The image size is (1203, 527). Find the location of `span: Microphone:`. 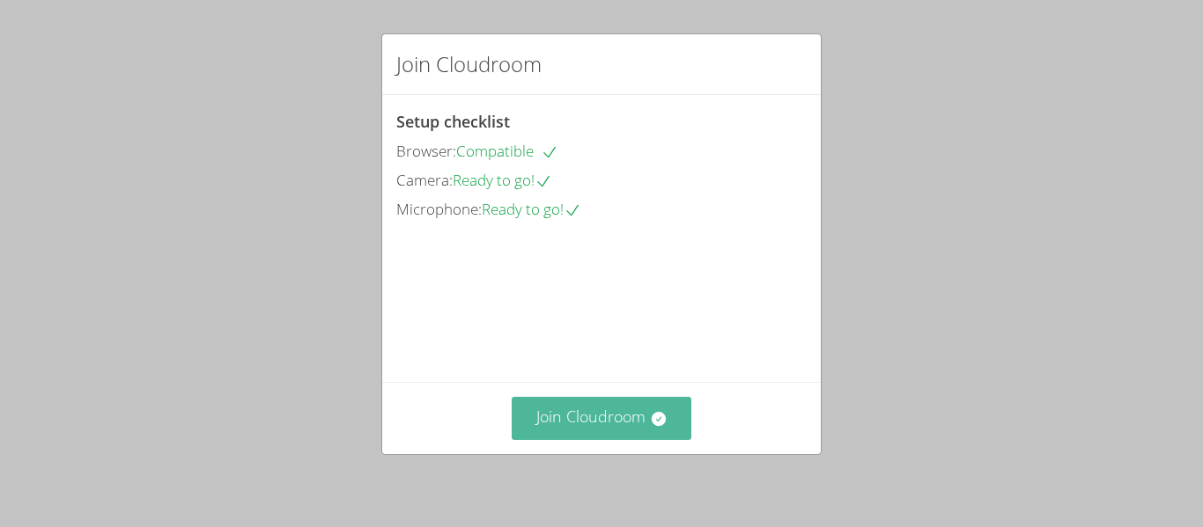

span: Microphone: is located at coordinates (439, 209).